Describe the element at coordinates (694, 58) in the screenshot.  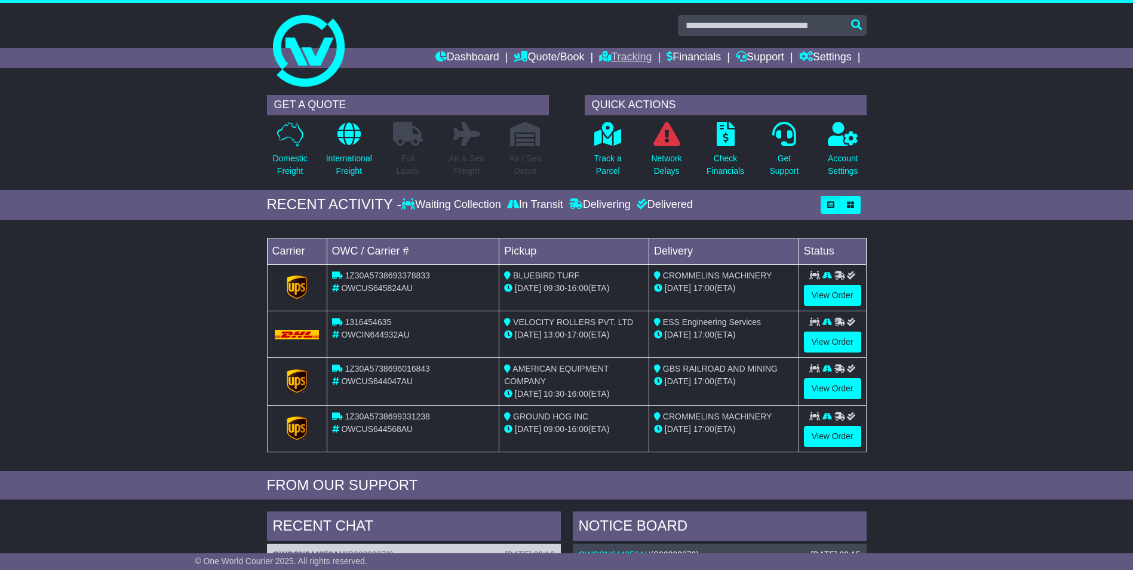
I see `a: Financials` at that location.